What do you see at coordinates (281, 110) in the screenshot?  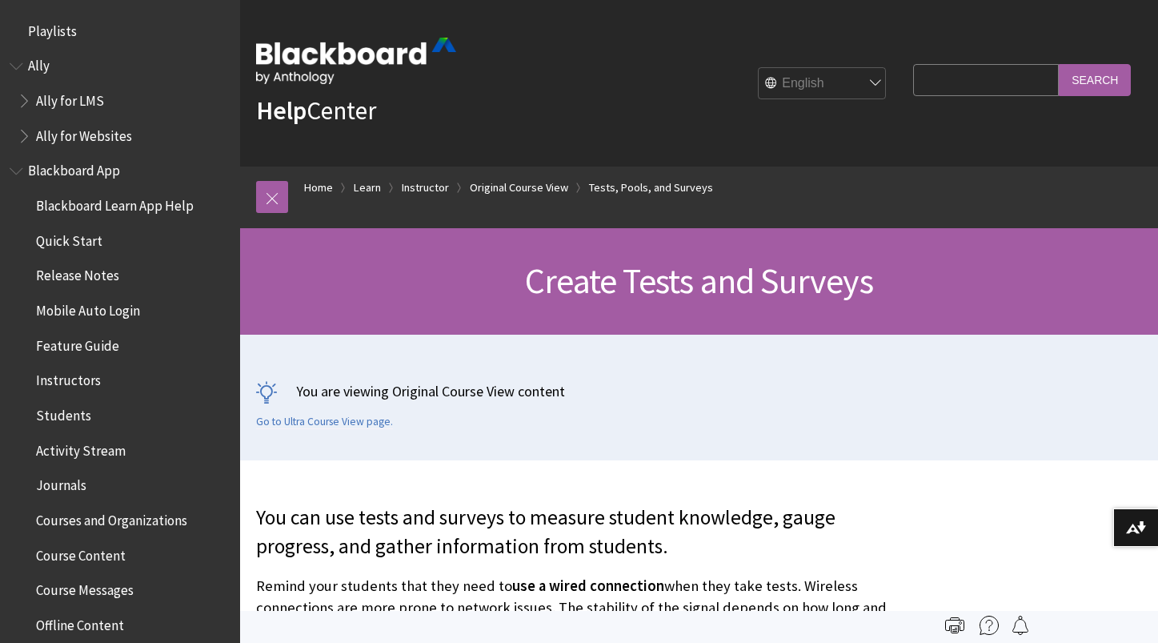 I see `strong: Help` at bounding box center [281, 110].